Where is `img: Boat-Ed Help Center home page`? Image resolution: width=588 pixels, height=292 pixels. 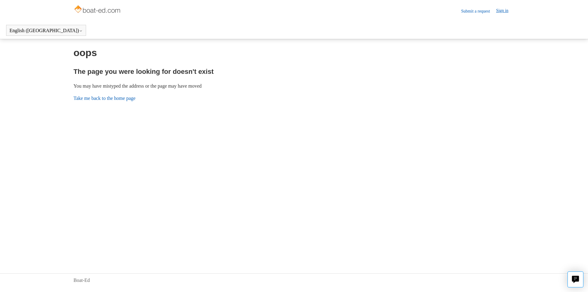
img: Boat-Ed Help Center home page is located at coordinates (98, 10).